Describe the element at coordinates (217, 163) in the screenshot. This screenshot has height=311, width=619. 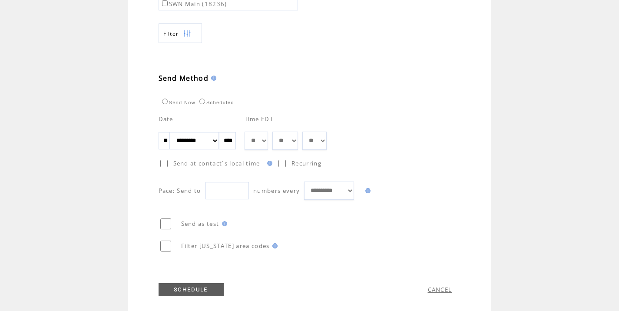
I see `span: Send at contact`s local time` at that location.